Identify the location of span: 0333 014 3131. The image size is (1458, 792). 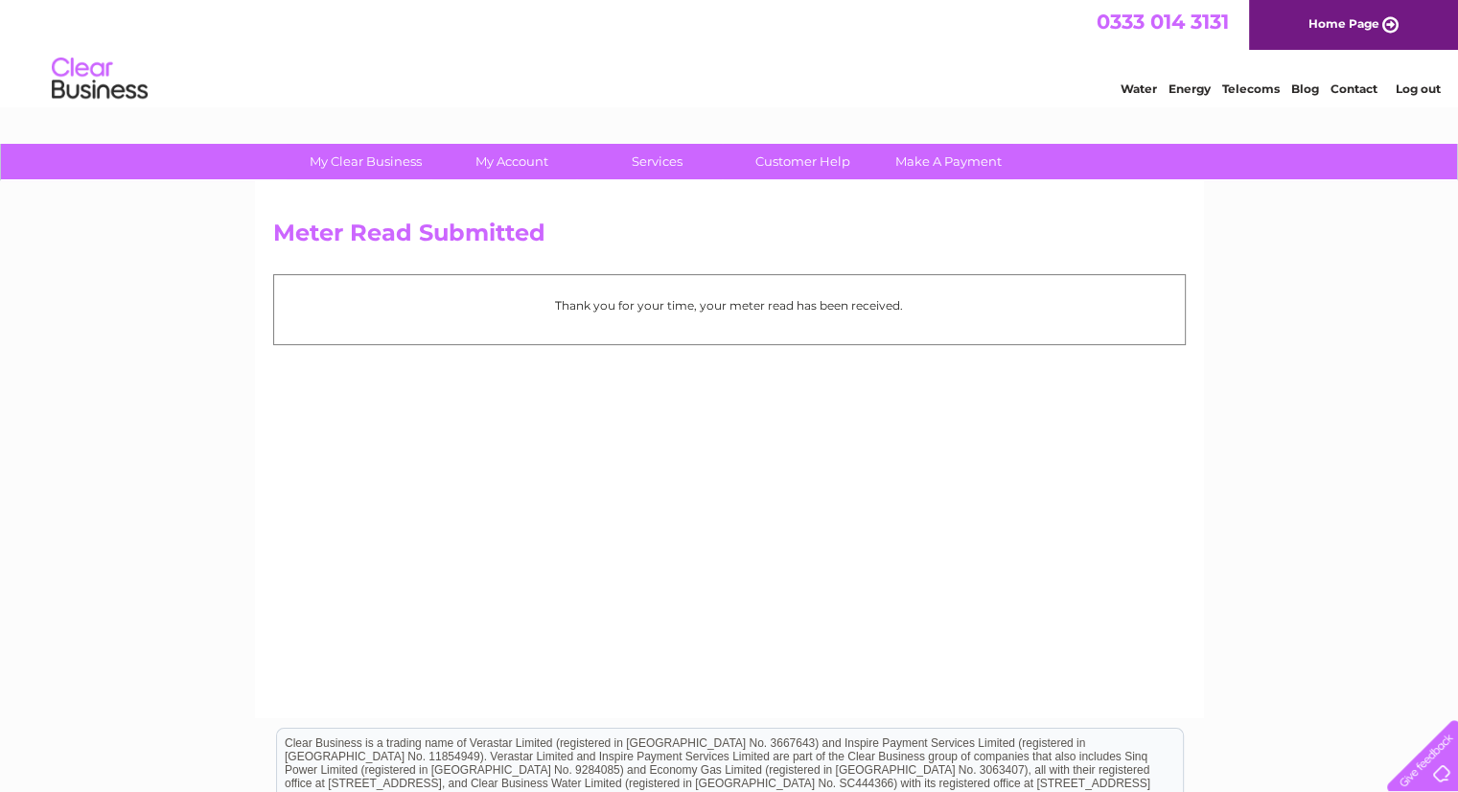
(1163, 21).